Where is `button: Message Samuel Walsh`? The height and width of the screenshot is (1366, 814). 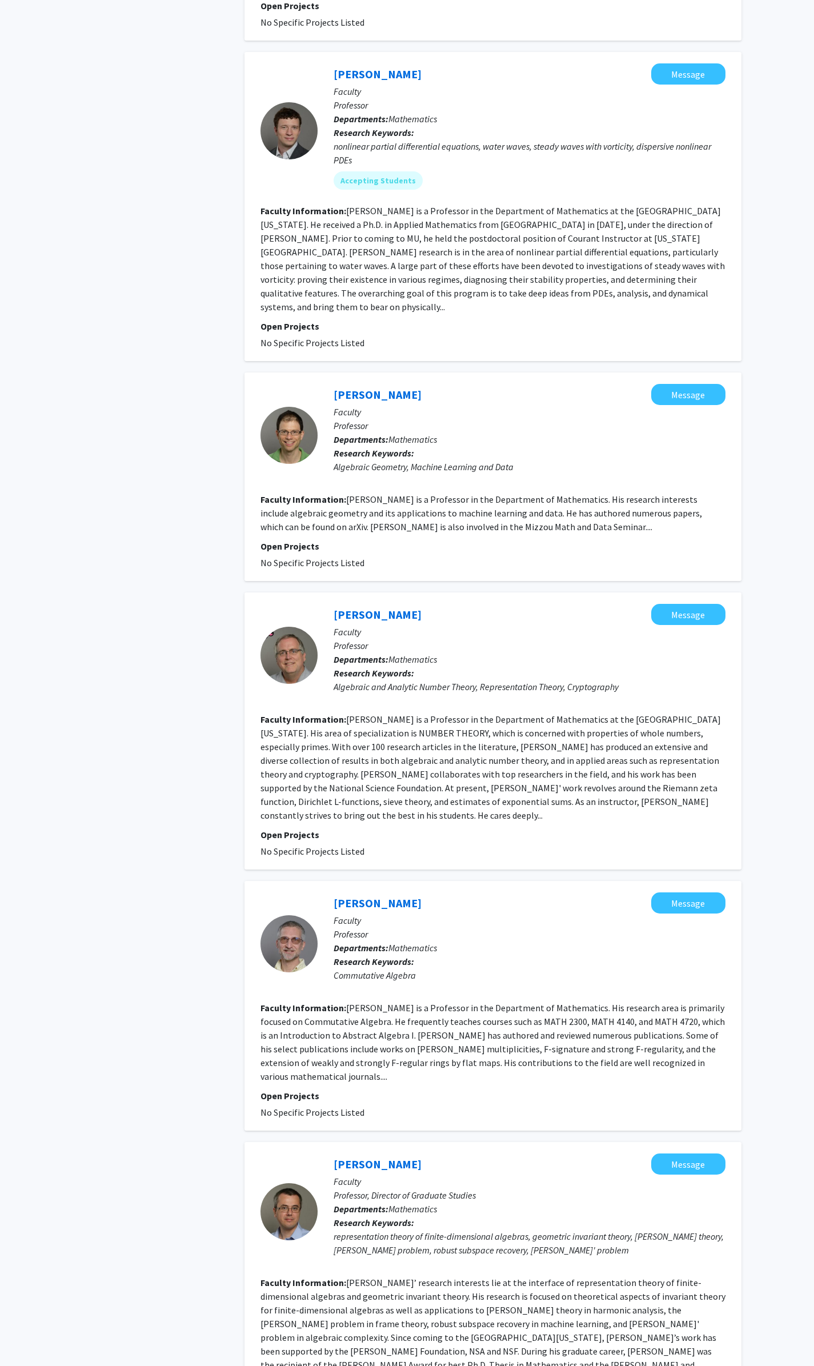 button: Message Samuel Walsh is located at coordinates (688, 74).